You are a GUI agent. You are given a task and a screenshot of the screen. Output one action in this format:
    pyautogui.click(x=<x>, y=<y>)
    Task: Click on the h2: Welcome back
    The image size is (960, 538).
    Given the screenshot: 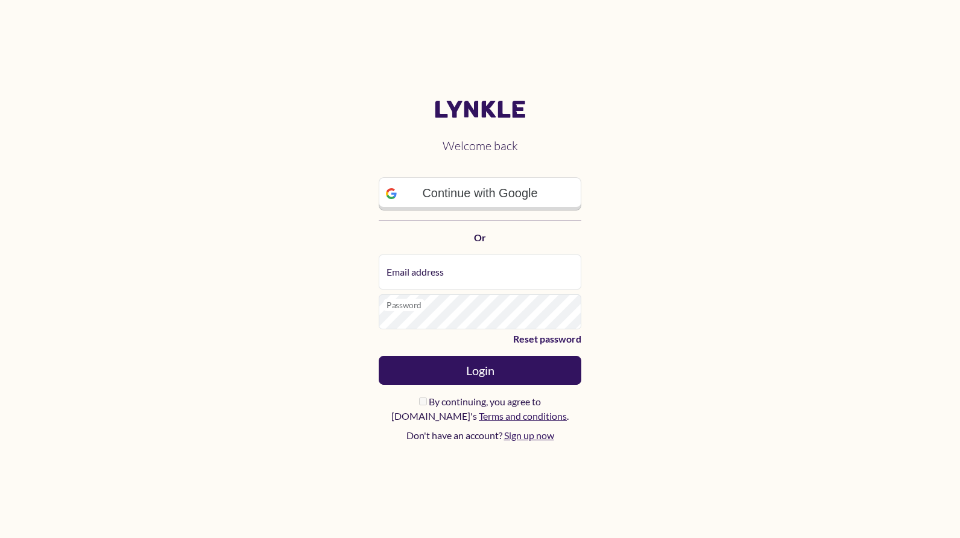 What is the action you would take?
    pyautogui.click(x=480, y=146)
    